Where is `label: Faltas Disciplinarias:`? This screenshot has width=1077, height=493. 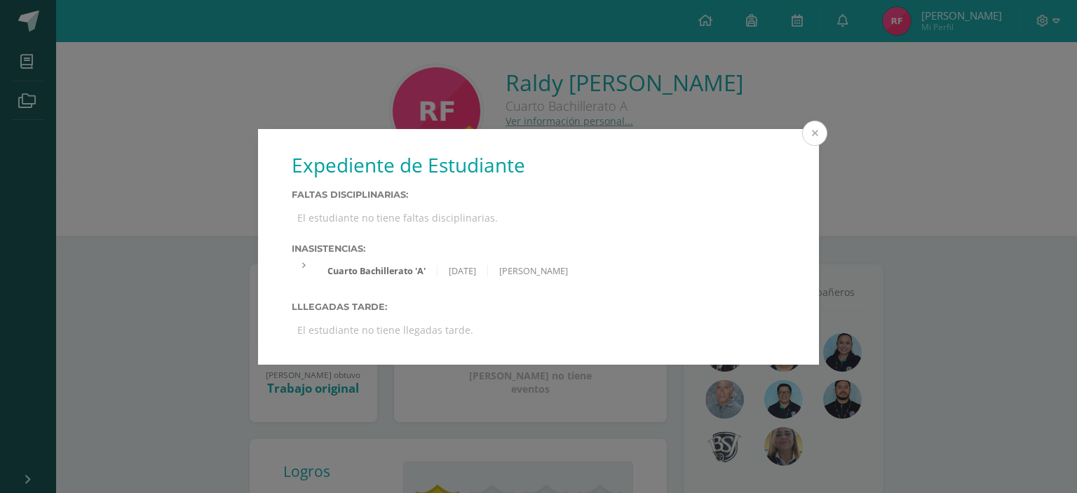
label: Faltas Disciplinarias: is located at coordinates (538, 194).